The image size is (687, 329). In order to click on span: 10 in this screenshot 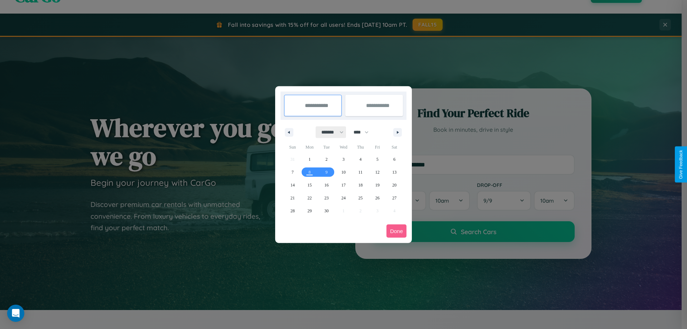, I will do `click(343, 172)`.